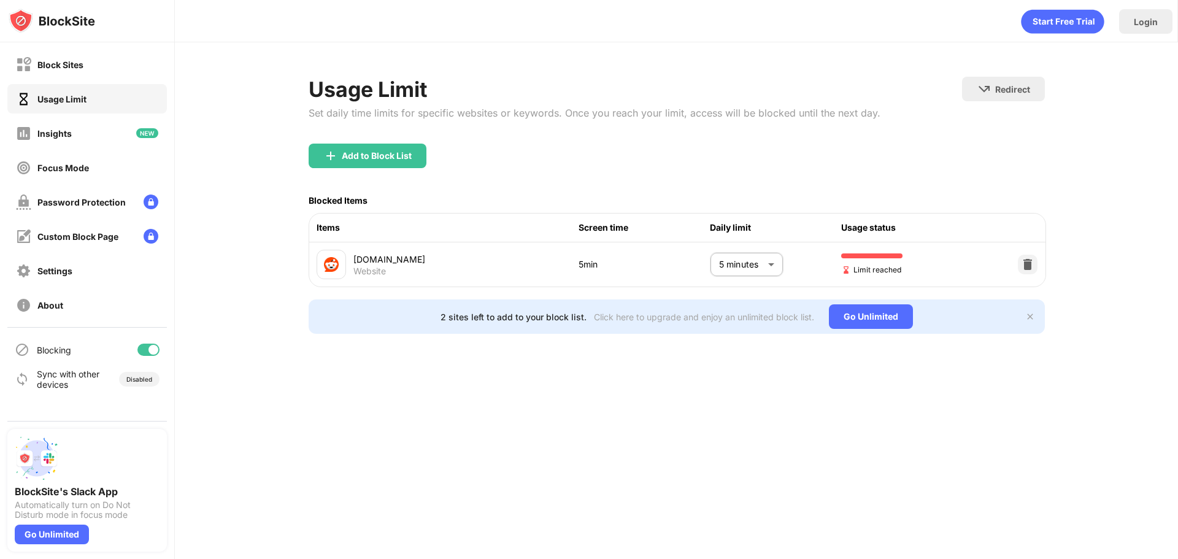  What do you see at coordinates (68, 379) in the screenshot?
I see `div: Sync with other devices` at bounding box center [68, 379].